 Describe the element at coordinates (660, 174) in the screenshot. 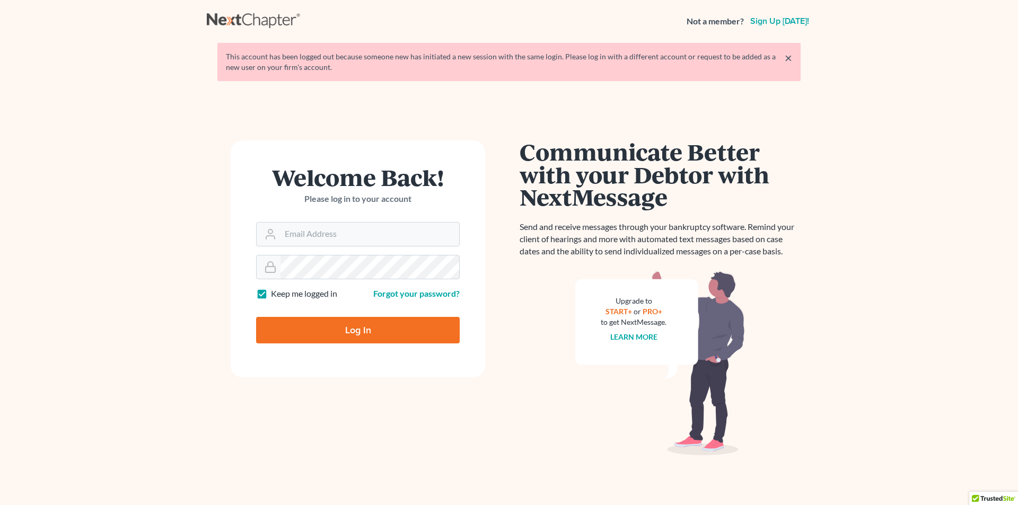

I see `h1: Communicate Better with your Debtor with NextMessage` at that location.